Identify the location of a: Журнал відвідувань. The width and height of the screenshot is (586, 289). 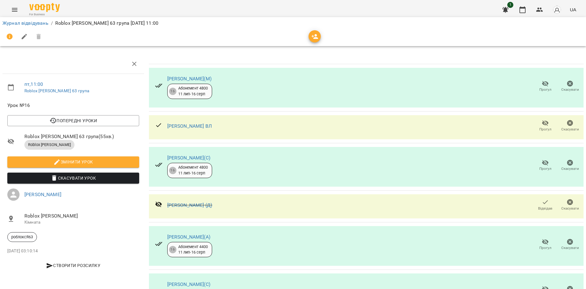
(25, 23).